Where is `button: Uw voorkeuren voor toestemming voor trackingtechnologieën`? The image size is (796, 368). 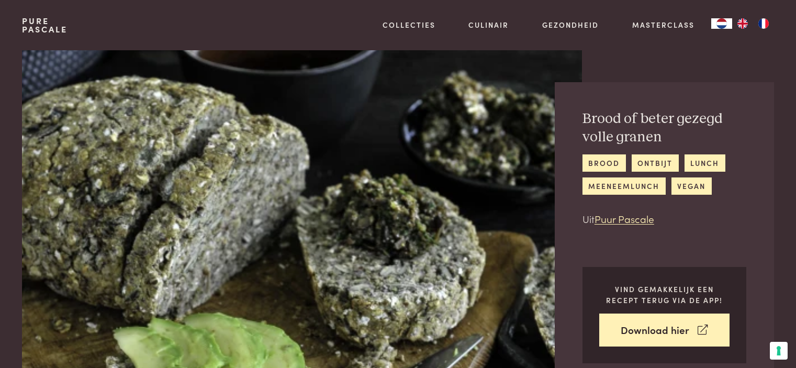 button: Uw voorkeuren voor toestemming voor trackingtechnologieën is located at coordinates (778, 351).